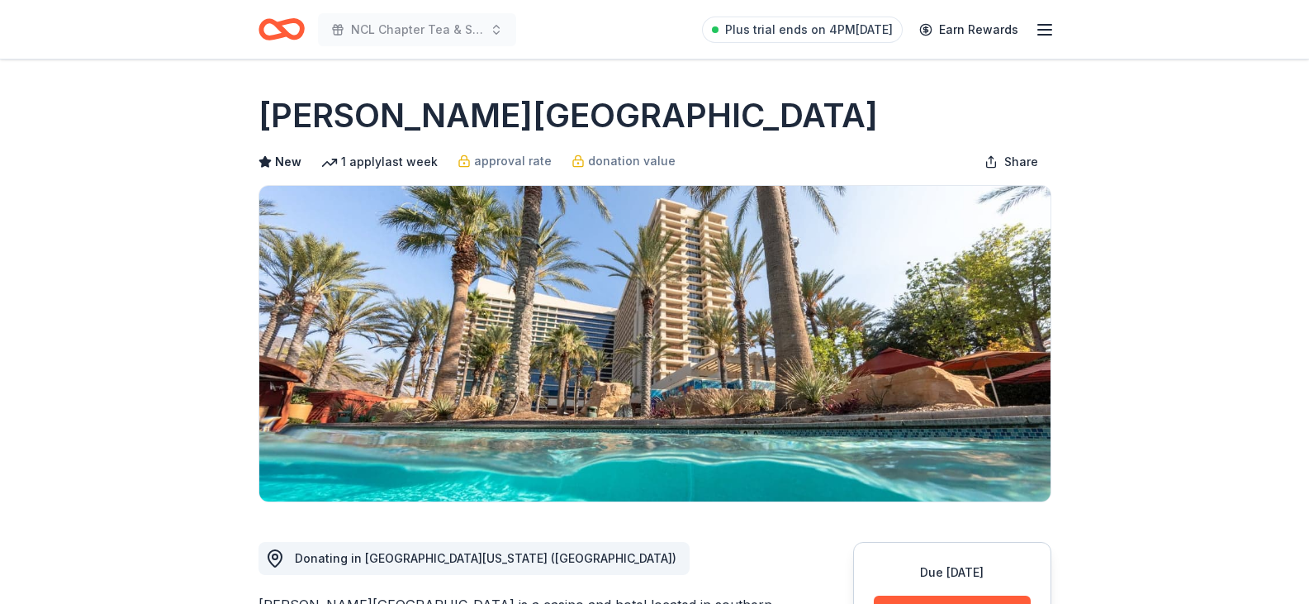  I want to click on span: New, so click(288, 162).